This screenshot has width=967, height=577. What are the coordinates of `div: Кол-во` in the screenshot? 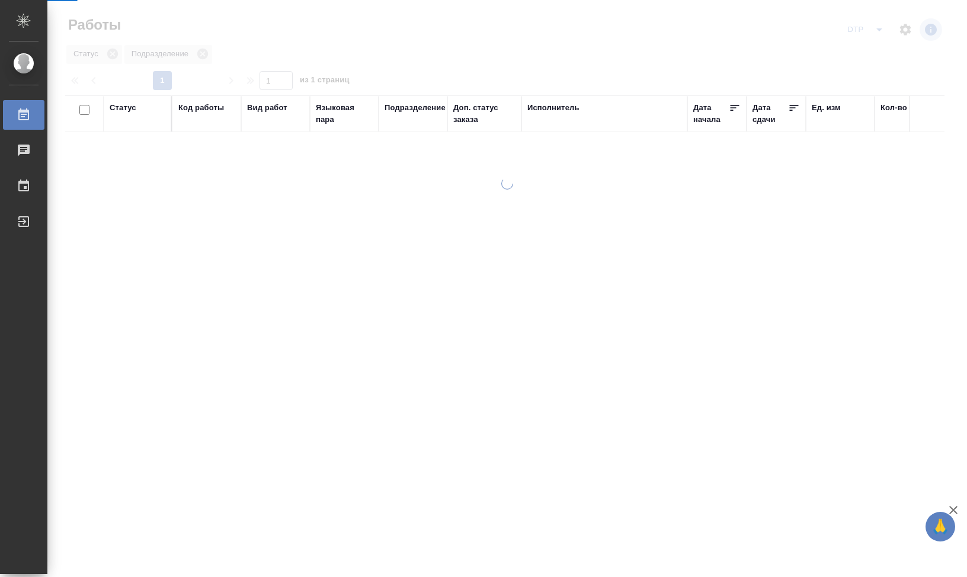 It's located at (894, 108).